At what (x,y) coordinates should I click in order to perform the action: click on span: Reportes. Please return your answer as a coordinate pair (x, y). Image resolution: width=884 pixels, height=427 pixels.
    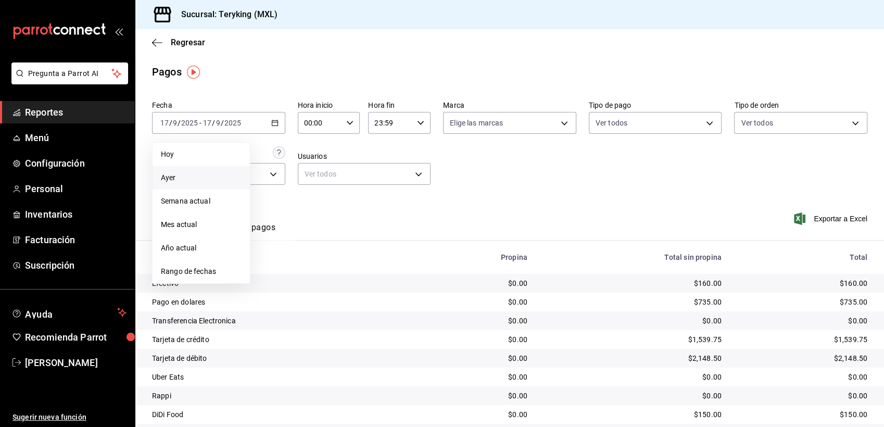
    Looking at the image, I should click on (75, 112).